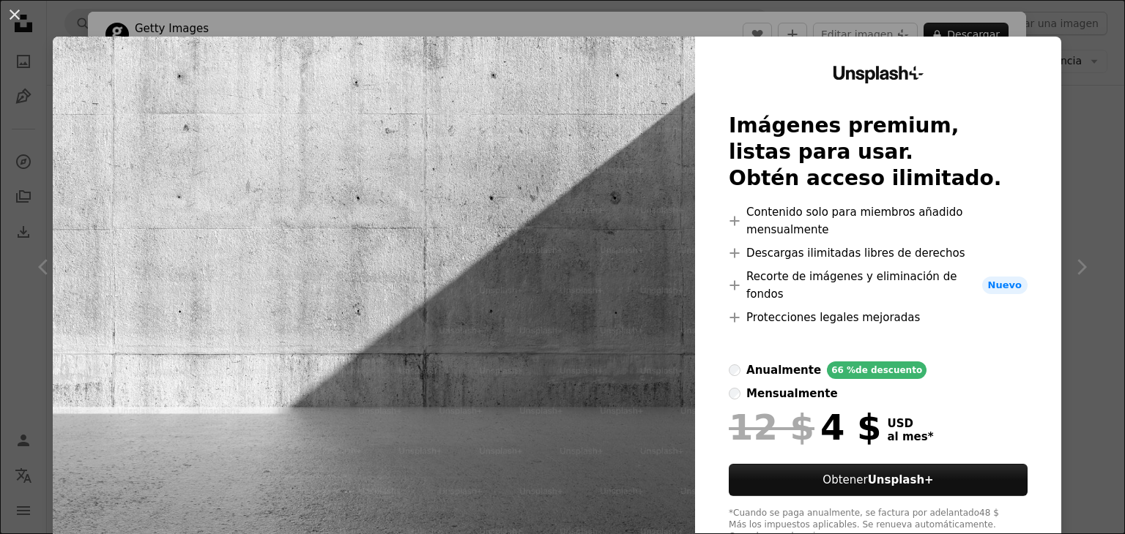 The image size is (1125, 534). What do you see at coordinates (878, 286) in the screenshot?
I see `li: Recorte de imágenes y eliminación de fondos` at bounding box center [878, 286].